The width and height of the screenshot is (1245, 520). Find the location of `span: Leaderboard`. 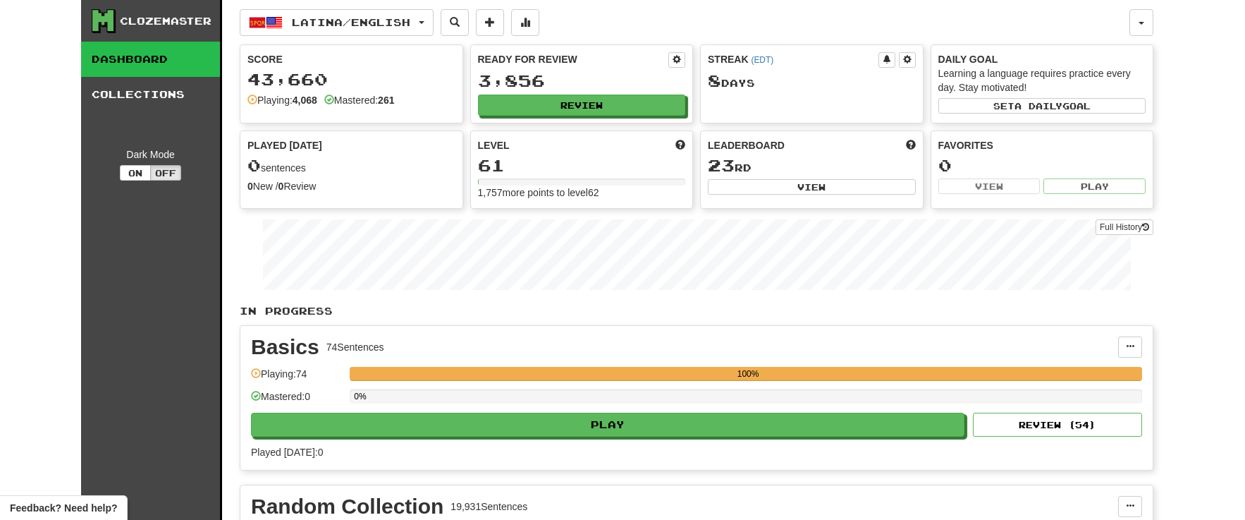

span: Leaderboard is located at coordinates (746, 145).